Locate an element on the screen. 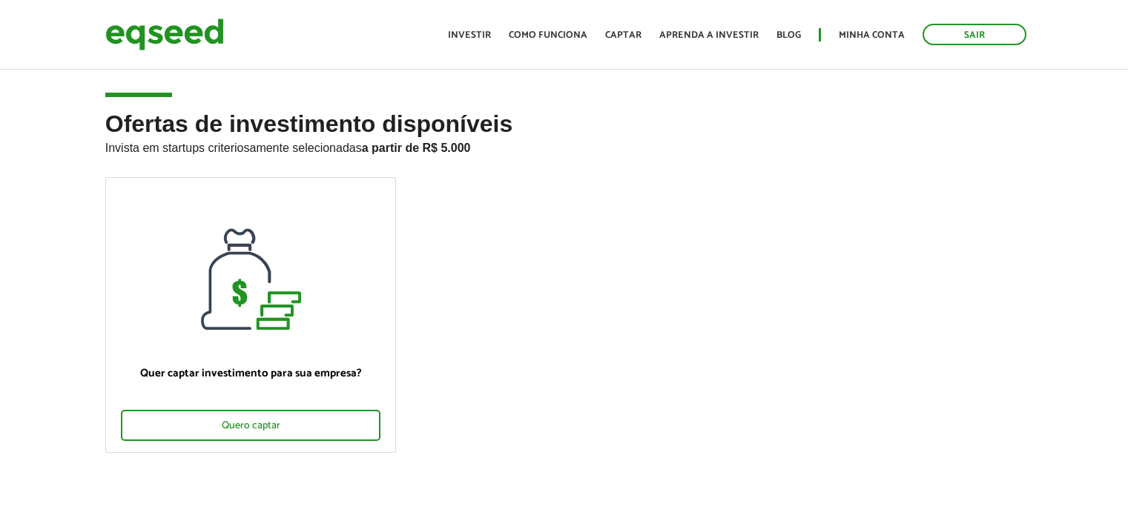  a: Captar is located at coordinates (623, 35).